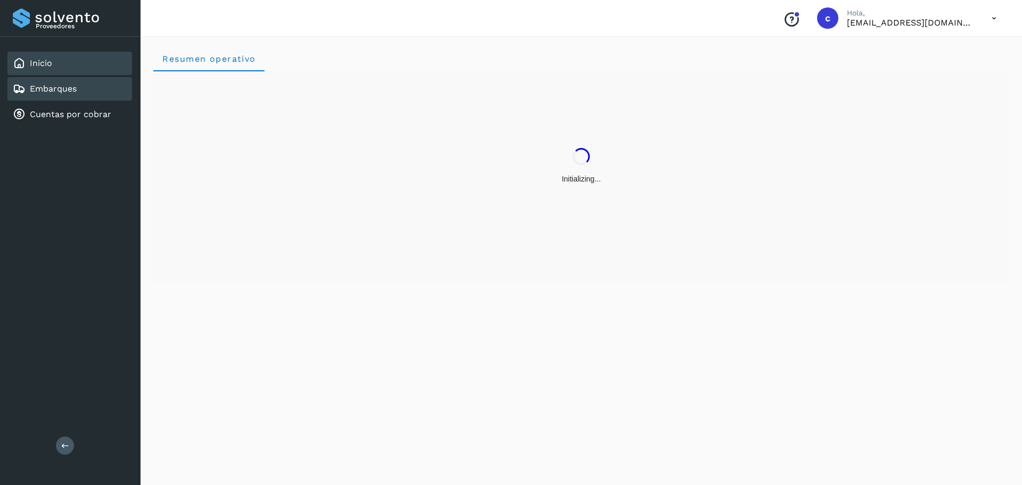 This screenshot has width=1022, height=485. Describe the element at coordinates (70, 114) in the screenshot. I see `a: Cuentas por cobrar` at that location.